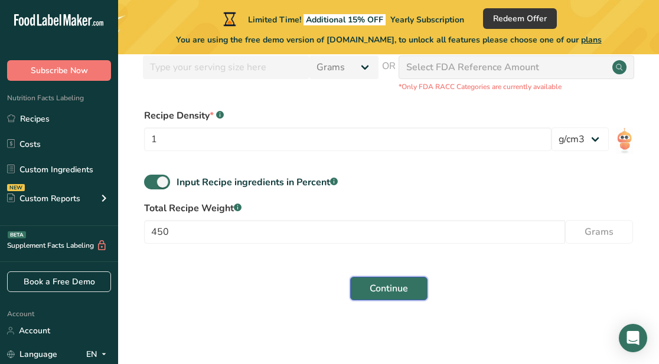  What do you see at coordinates (633, 338) in the screenshot?
I see `div: Open Intercom Messenger` at bounding box center [633, 338].